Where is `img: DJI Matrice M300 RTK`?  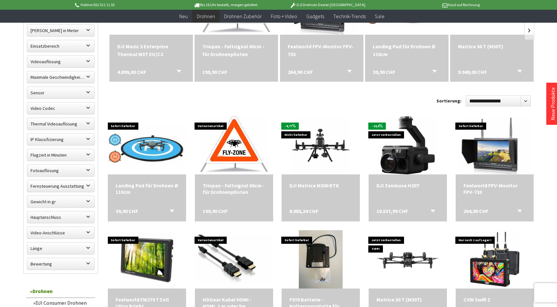 img: DJI Matrice M300 RTK is located at coordinates (321, 145).